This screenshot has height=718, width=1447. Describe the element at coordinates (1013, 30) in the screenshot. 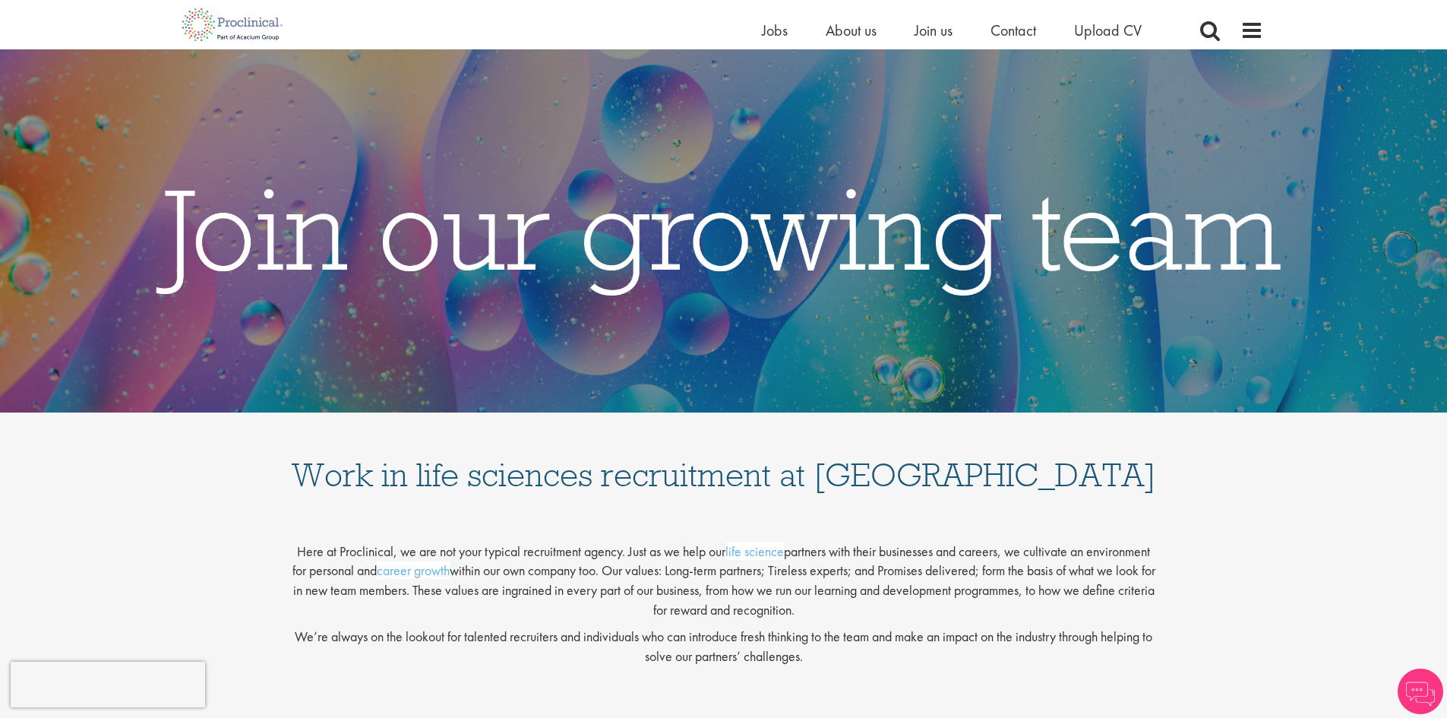

I see `a: Contact` at that location.